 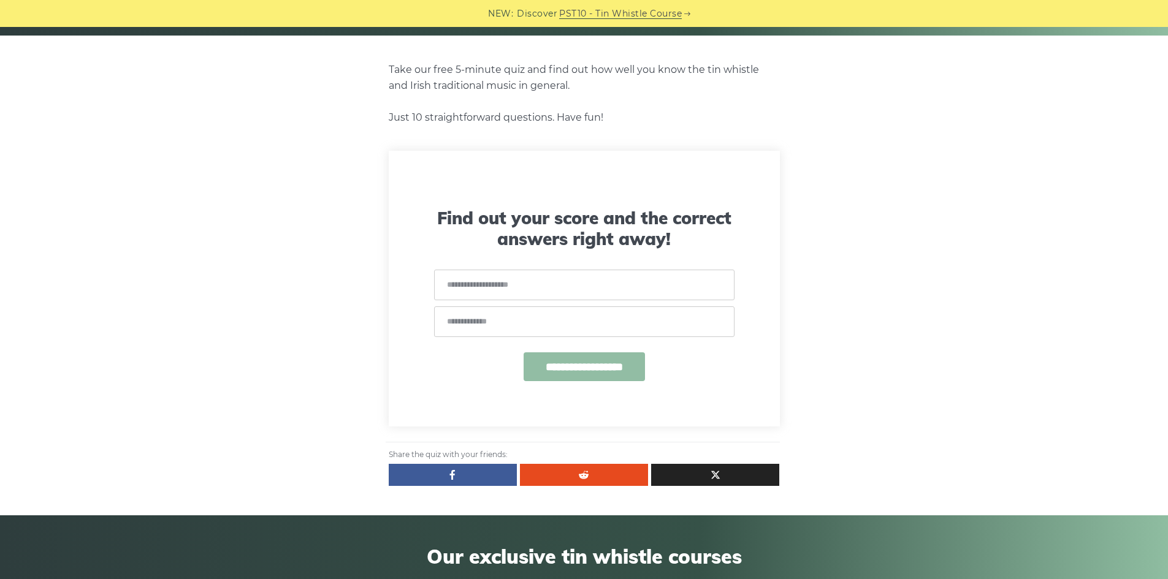 I want to click on span: Share the quiz with your friends:, so click(x=448, y=455).